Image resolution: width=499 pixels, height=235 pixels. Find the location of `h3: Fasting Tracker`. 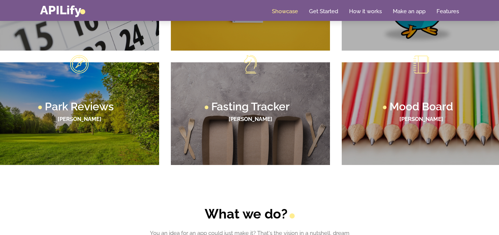

h3: Fasting Tracker is located at coordinates (250, 107).